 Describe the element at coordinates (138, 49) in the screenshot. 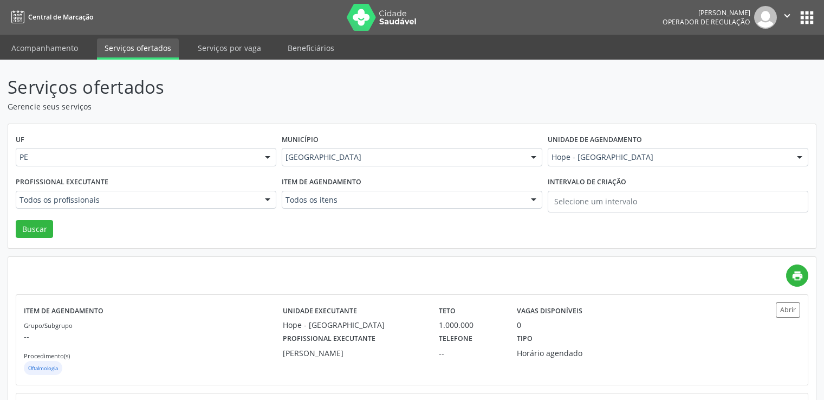

I see `a: Serviços ofertados` at that location.